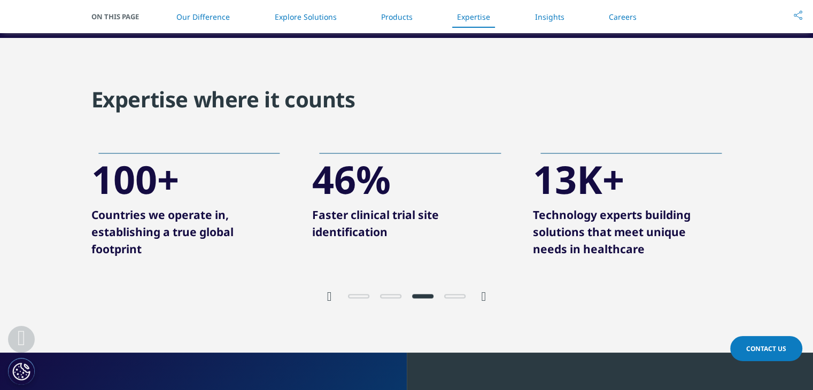  I want to click on a: Our Difference, so click(203, 17).